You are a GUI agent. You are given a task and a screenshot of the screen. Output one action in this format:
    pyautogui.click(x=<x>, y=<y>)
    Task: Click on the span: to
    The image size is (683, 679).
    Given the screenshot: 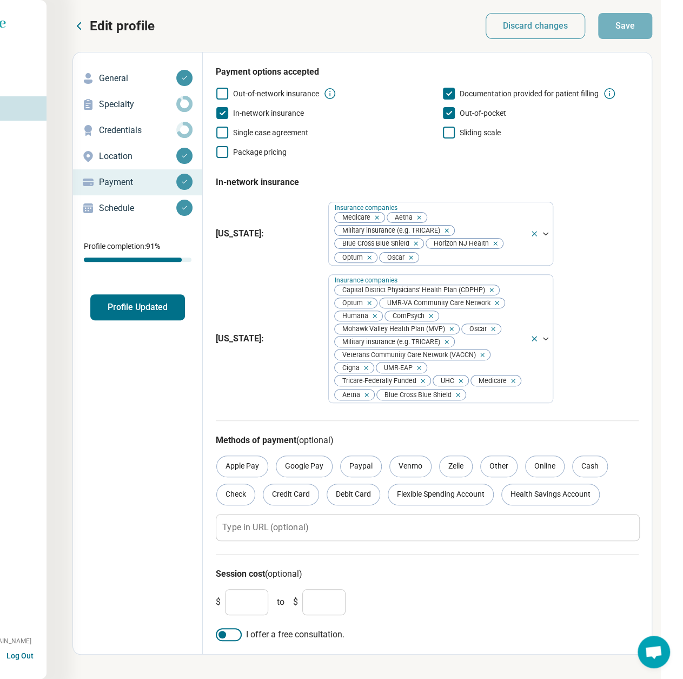 What is the action you would take?
    pyautogui.click(x=281, y=602)
    